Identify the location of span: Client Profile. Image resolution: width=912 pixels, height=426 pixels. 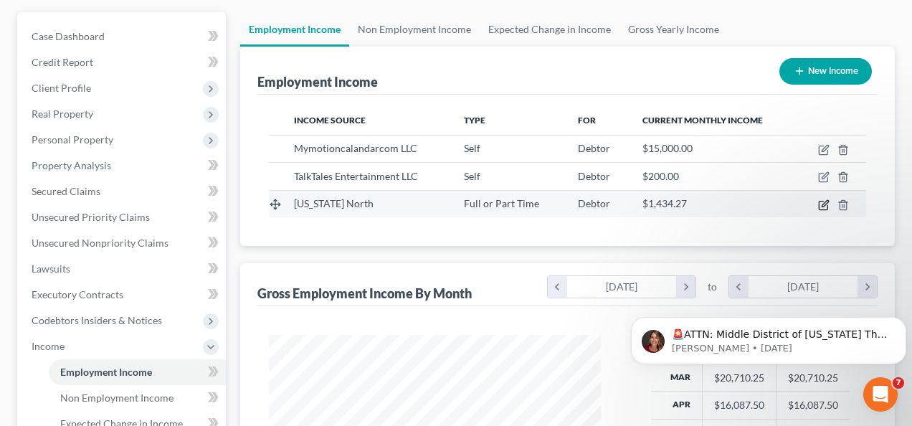
(61, 88).